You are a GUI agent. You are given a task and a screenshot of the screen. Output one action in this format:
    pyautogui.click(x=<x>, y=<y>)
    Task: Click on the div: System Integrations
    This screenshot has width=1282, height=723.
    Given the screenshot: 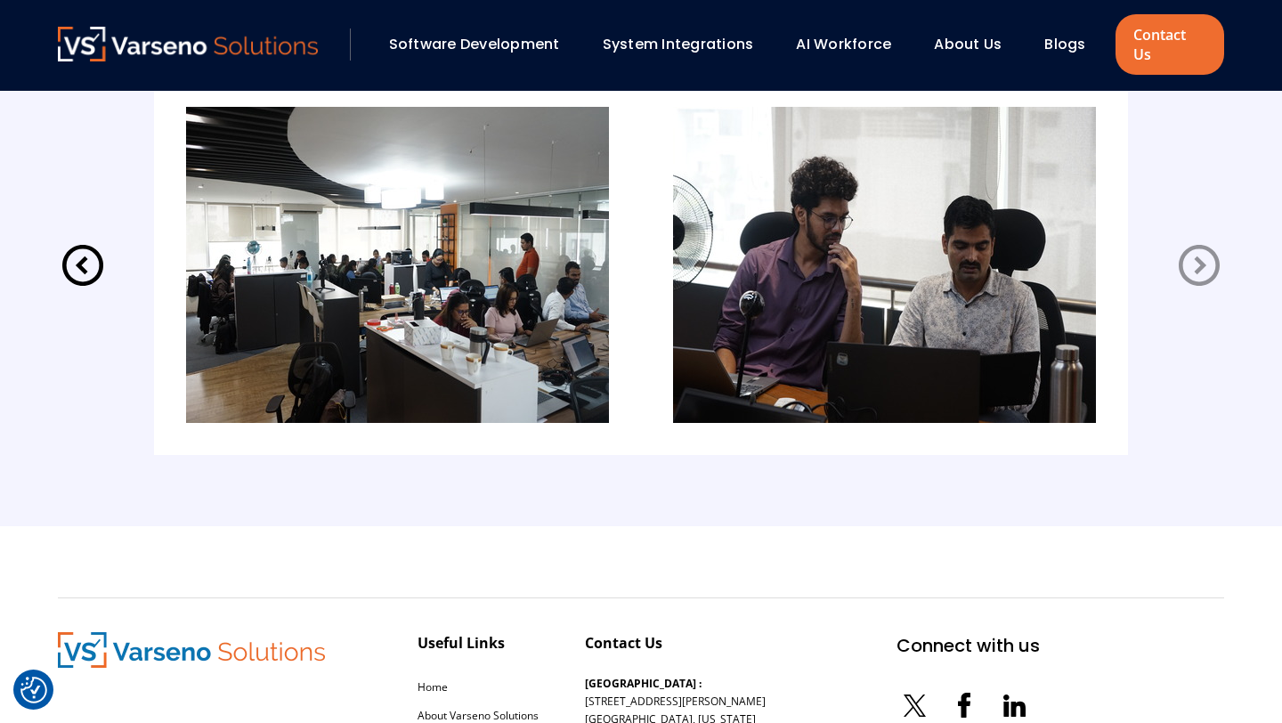 What is the action you would take?
    pyautogui.click(x=686, y=45)
    